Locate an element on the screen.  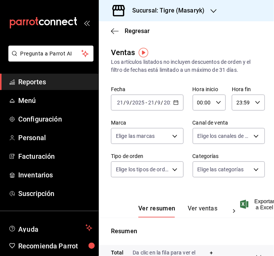
span: Elige las marcas is located at coordinates (135, 136).